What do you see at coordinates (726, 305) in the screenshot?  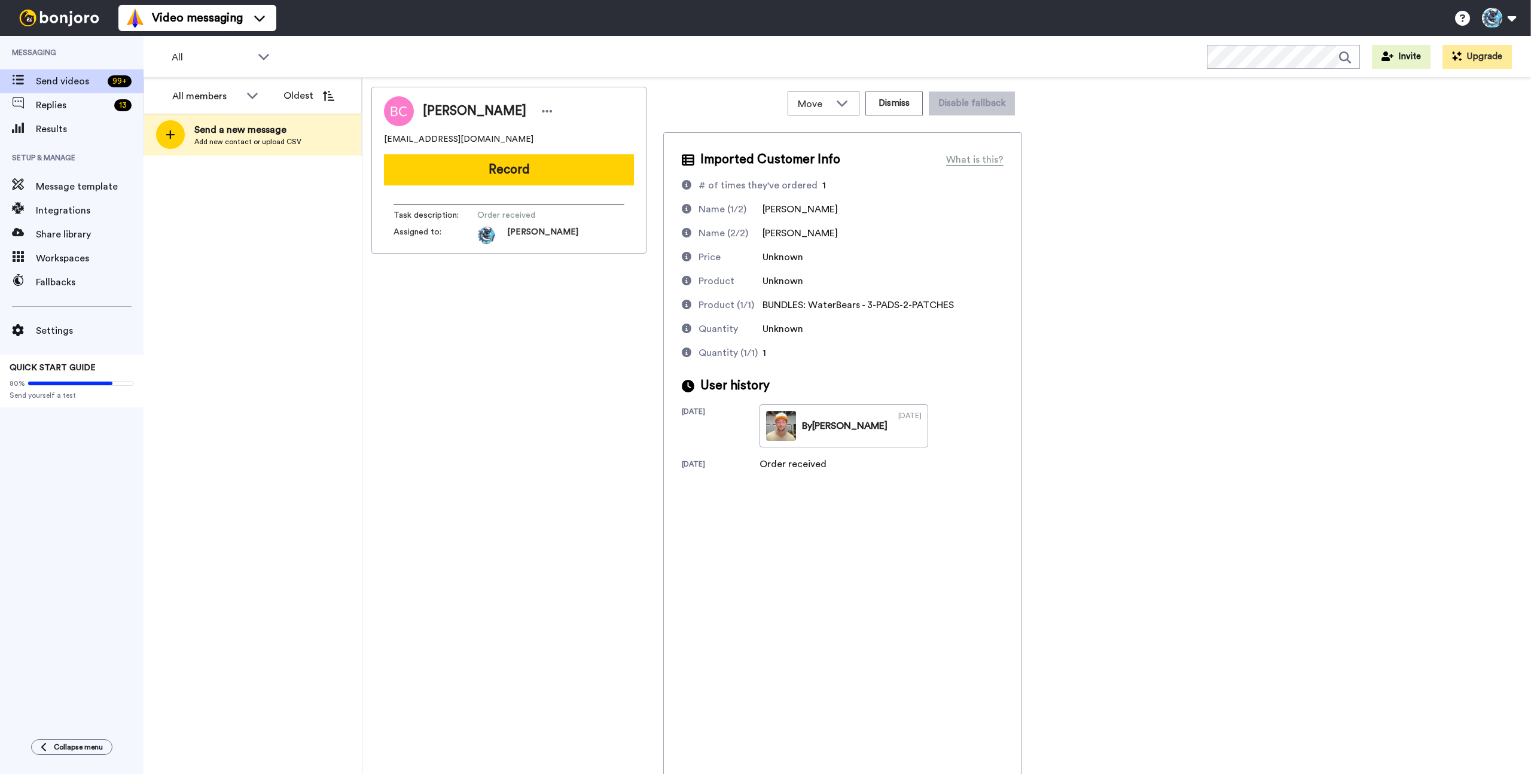 I see `div: Product (1/1)` at bounding box center [726, 305].